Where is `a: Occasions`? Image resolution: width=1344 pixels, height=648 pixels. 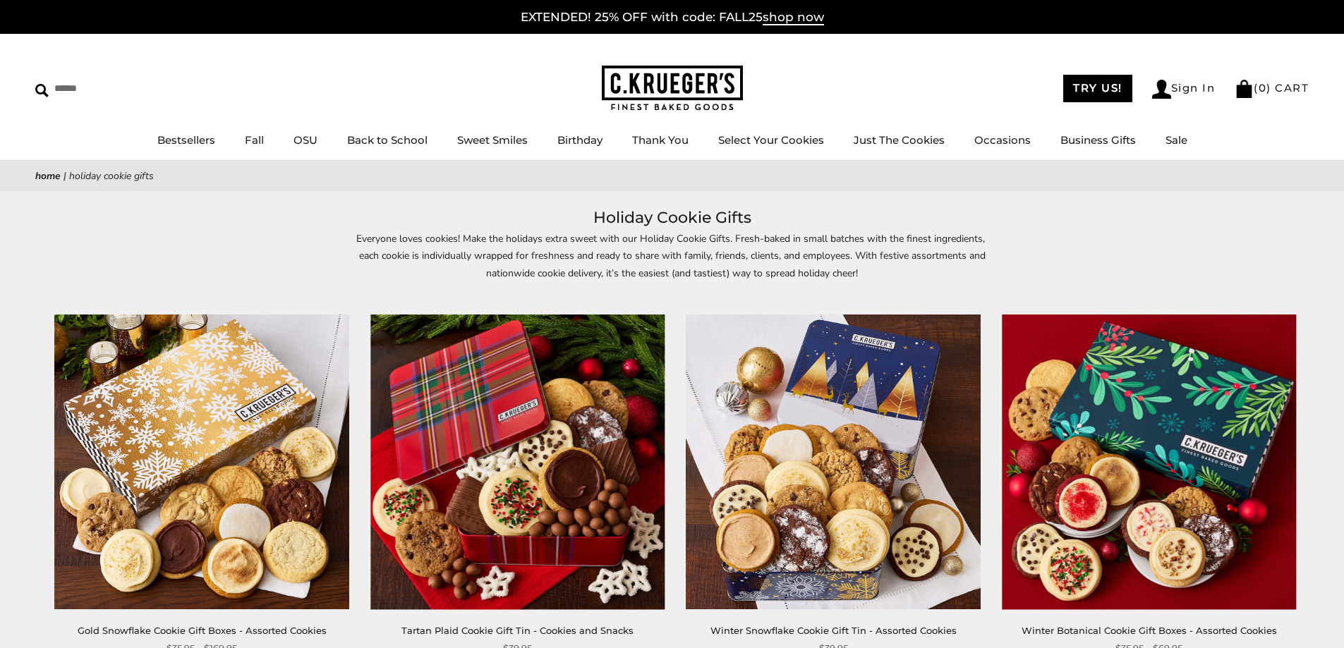 a: Occasions is located at coordinates (1002, 140).